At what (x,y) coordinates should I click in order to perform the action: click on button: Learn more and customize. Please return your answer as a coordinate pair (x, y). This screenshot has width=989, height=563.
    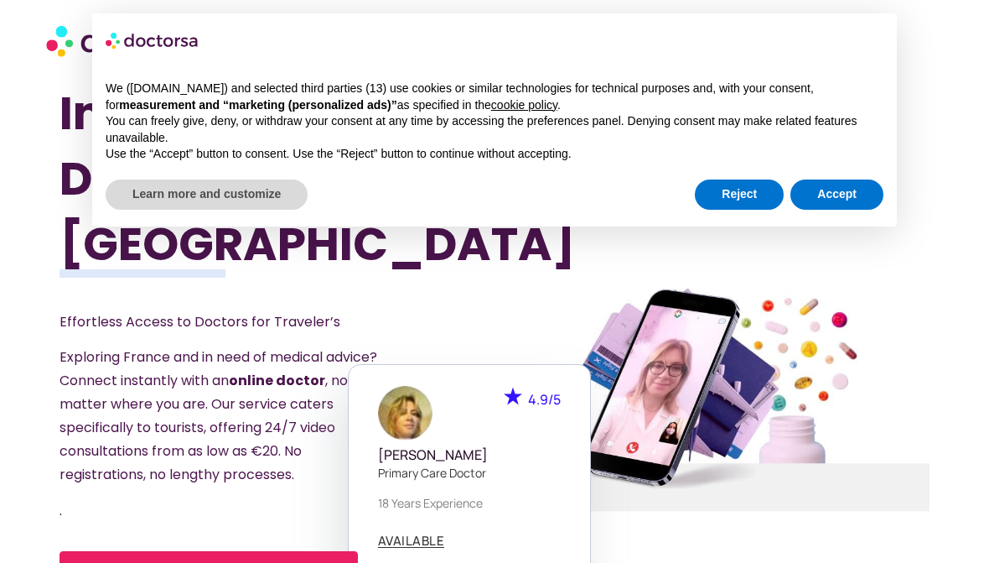
    Looking at the image, I should click on (206, 195).